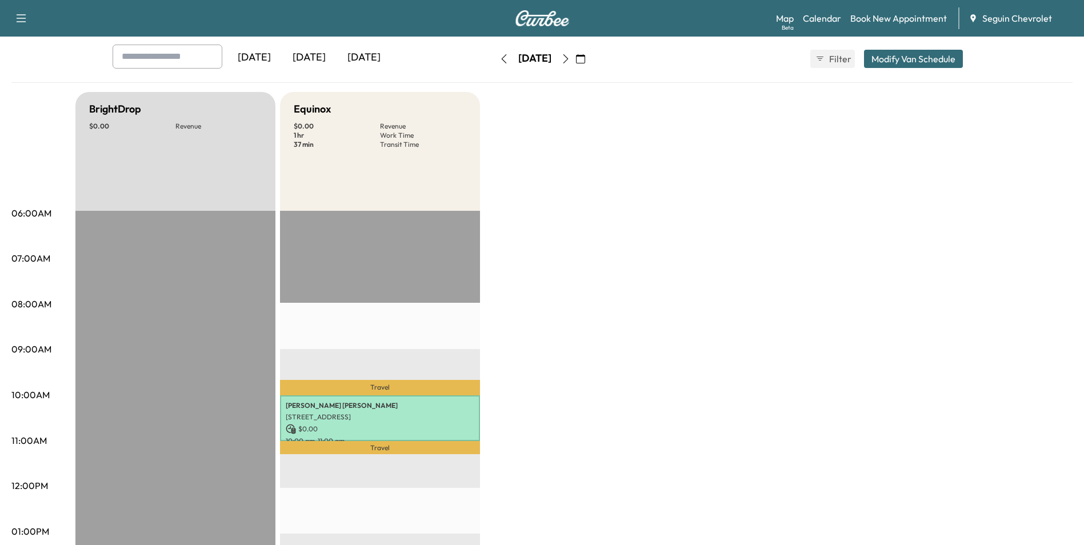  I want to click on p: 08:00AM, so click(31, 304).